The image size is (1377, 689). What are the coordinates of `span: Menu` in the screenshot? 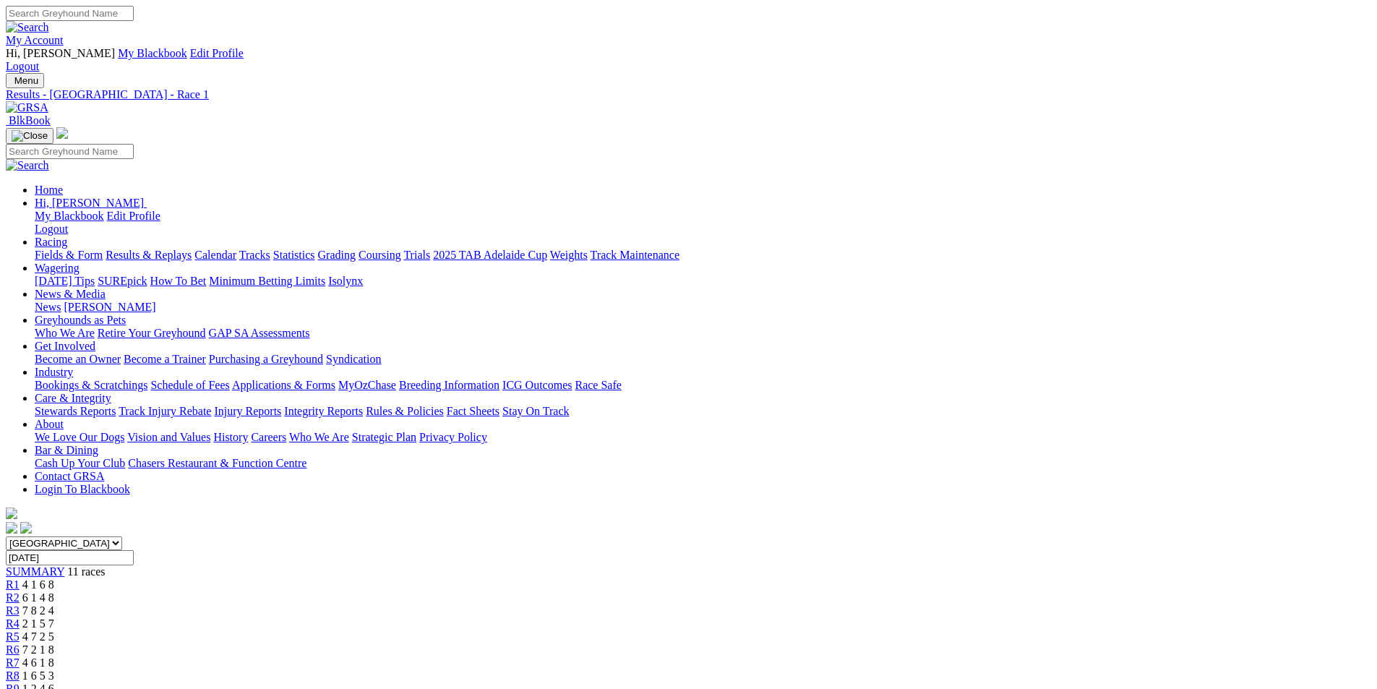 It's located at (26, 80).